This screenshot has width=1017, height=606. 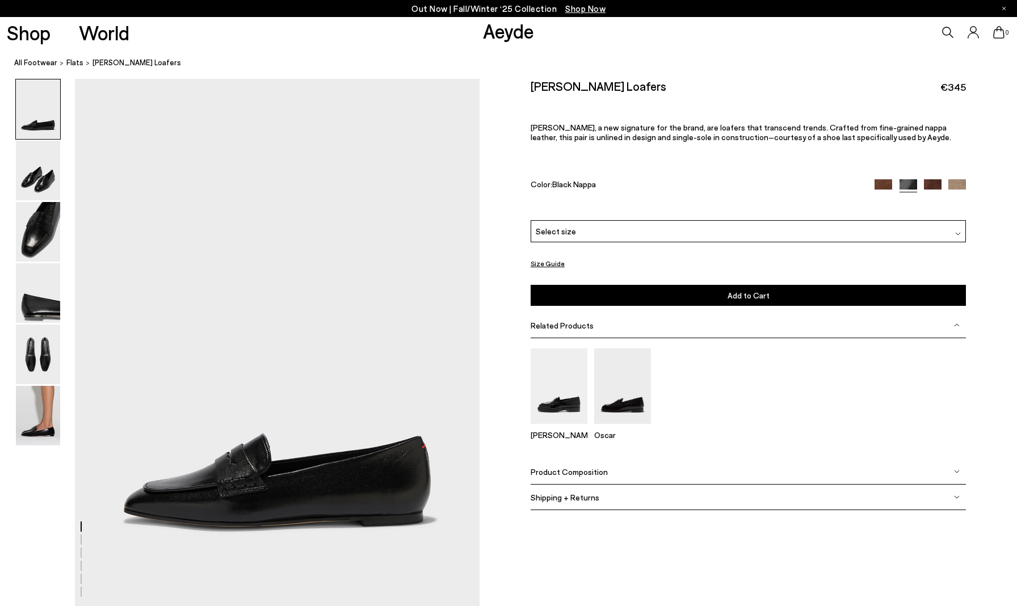 What do you see at coordinates (38, 416) in the screenshot?
I see `img: Alfie Leather Loafers - Image 6` at bounding box center [38, 416].